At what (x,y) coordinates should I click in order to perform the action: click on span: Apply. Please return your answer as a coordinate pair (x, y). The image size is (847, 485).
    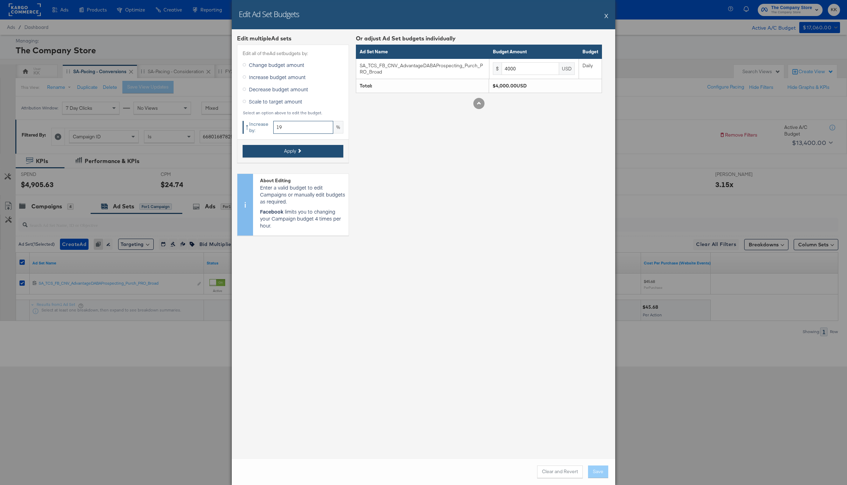
    Looking at the image, I should click on (290, 151).